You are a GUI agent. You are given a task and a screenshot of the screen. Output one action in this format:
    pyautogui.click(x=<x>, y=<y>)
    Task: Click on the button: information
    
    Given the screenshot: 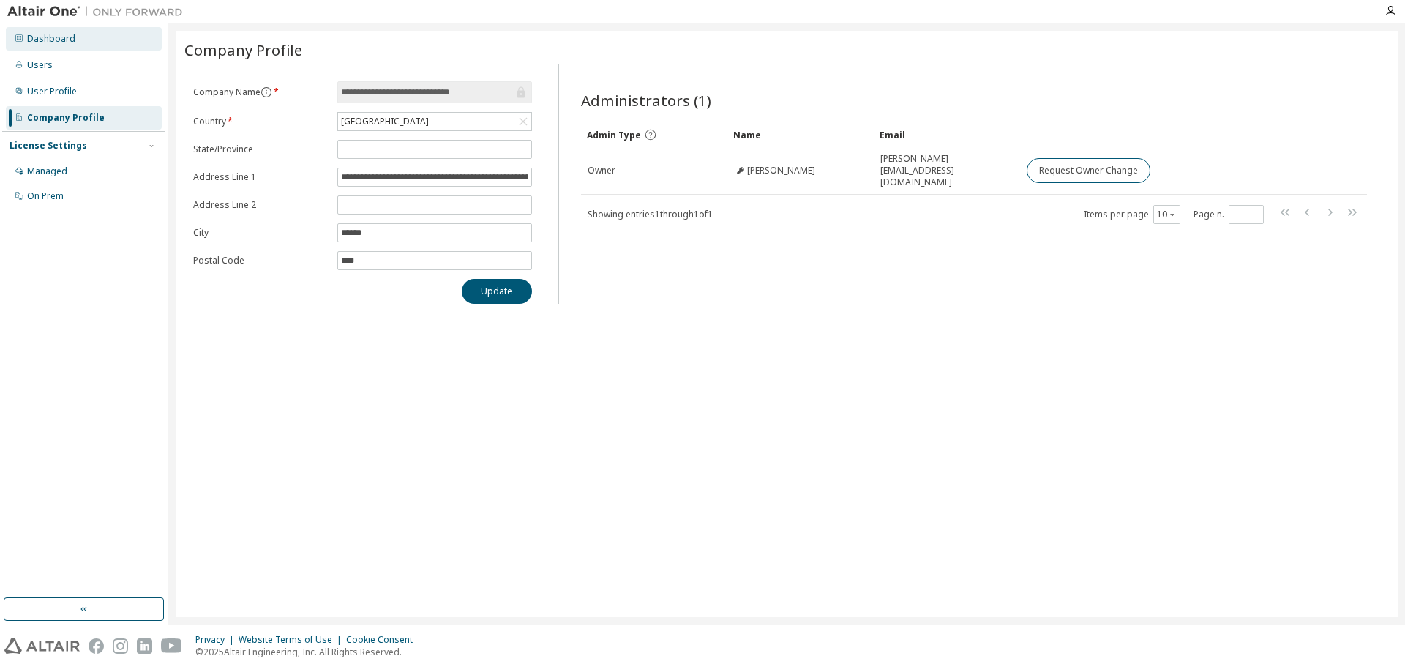 What is the action you would take?
    pyautogui.click(x=266, y=92)
    